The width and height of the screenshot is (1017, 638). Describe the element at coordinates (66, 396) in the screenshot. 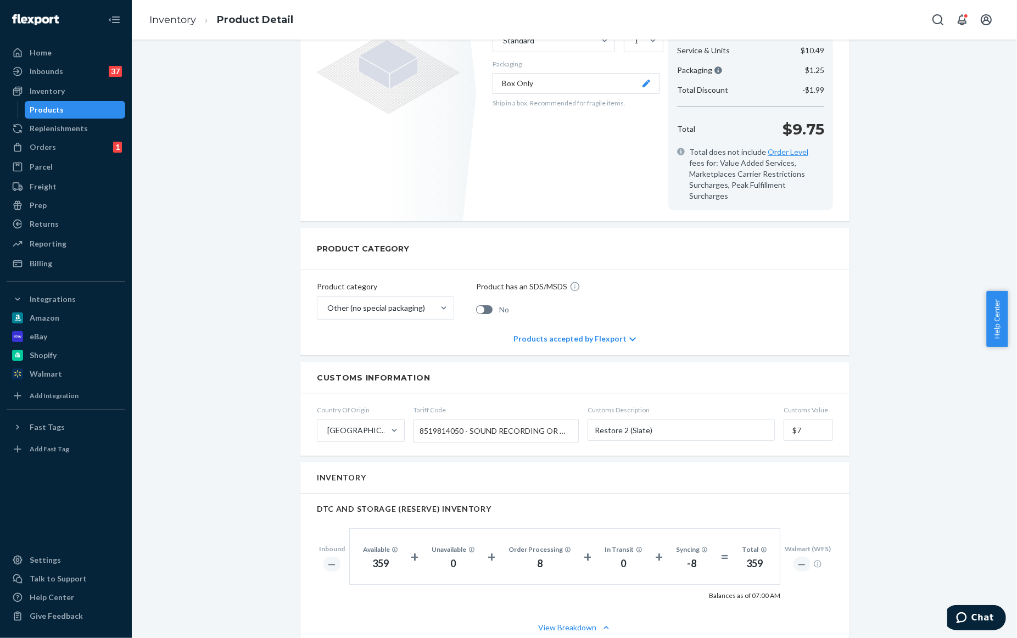

I see `a: Add Integration` at that location.